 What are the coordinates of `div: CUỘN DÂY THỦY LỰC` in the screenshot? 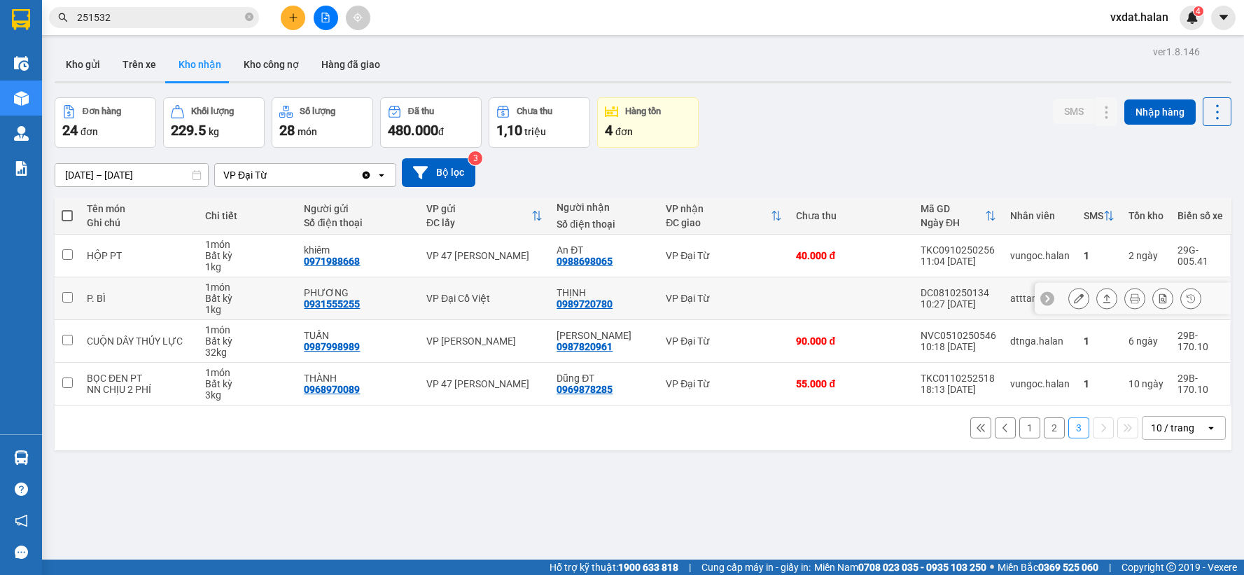 It's located at (139, 341).